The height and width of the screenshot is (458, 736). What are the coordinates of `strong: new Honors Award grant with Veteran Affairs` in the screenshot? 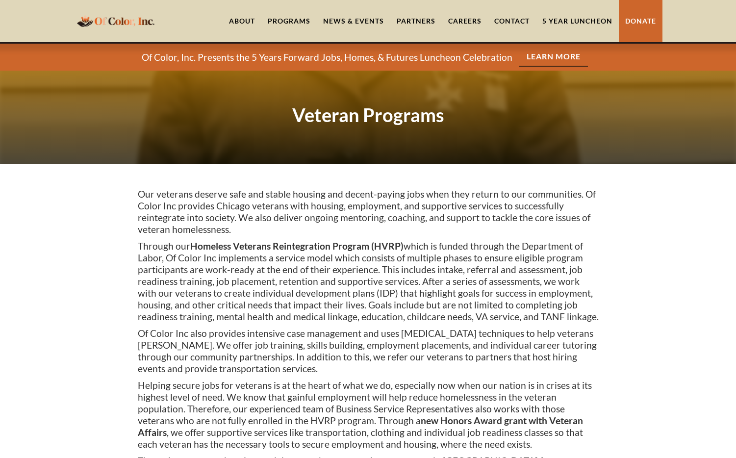 It's located at (360, 426).